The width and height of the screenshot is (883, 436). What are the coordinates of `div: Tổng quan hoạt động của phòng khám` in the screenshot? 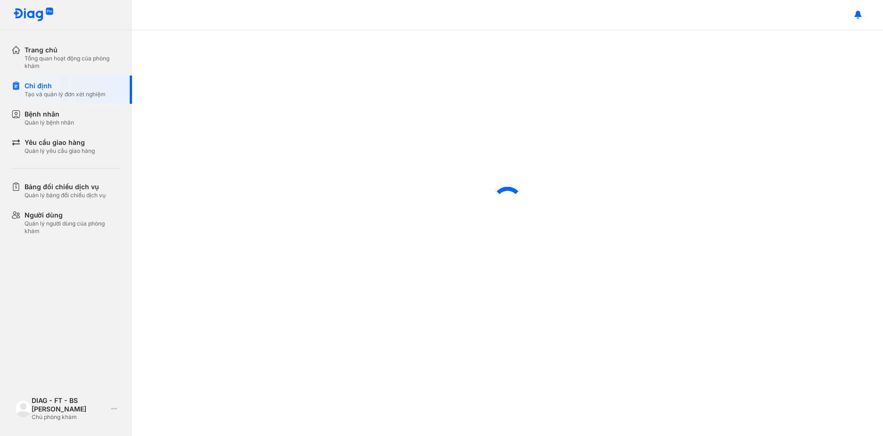 It's located at (73, 62).